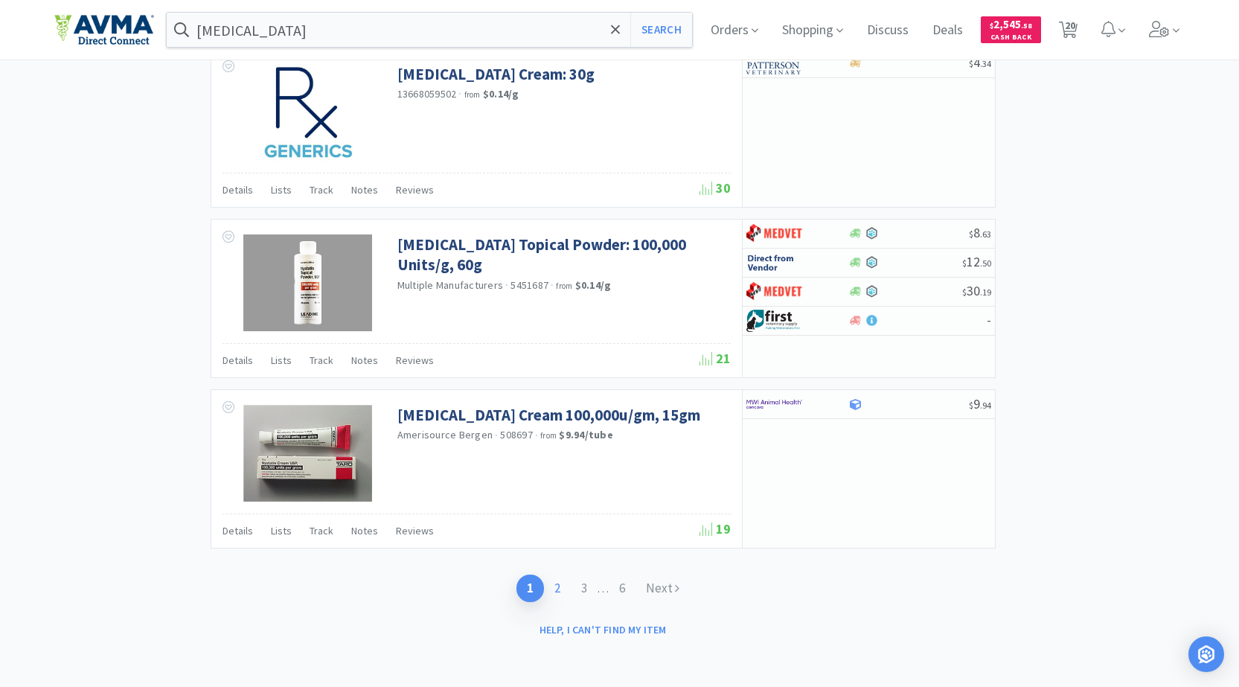 The height and width of the screenshot is (687, 1239). I want to click on span: . 58, so click(1026, 25).